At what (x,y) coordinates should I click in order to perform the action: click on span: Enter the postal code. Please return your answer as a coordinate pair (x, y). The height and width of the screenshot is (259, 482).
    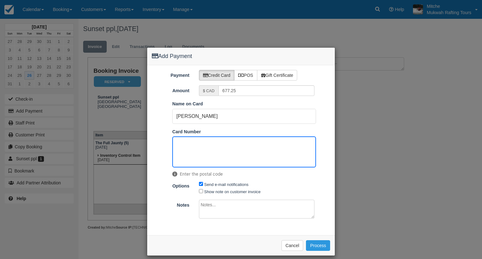
    Looking at the image, I should click on (244, 174).